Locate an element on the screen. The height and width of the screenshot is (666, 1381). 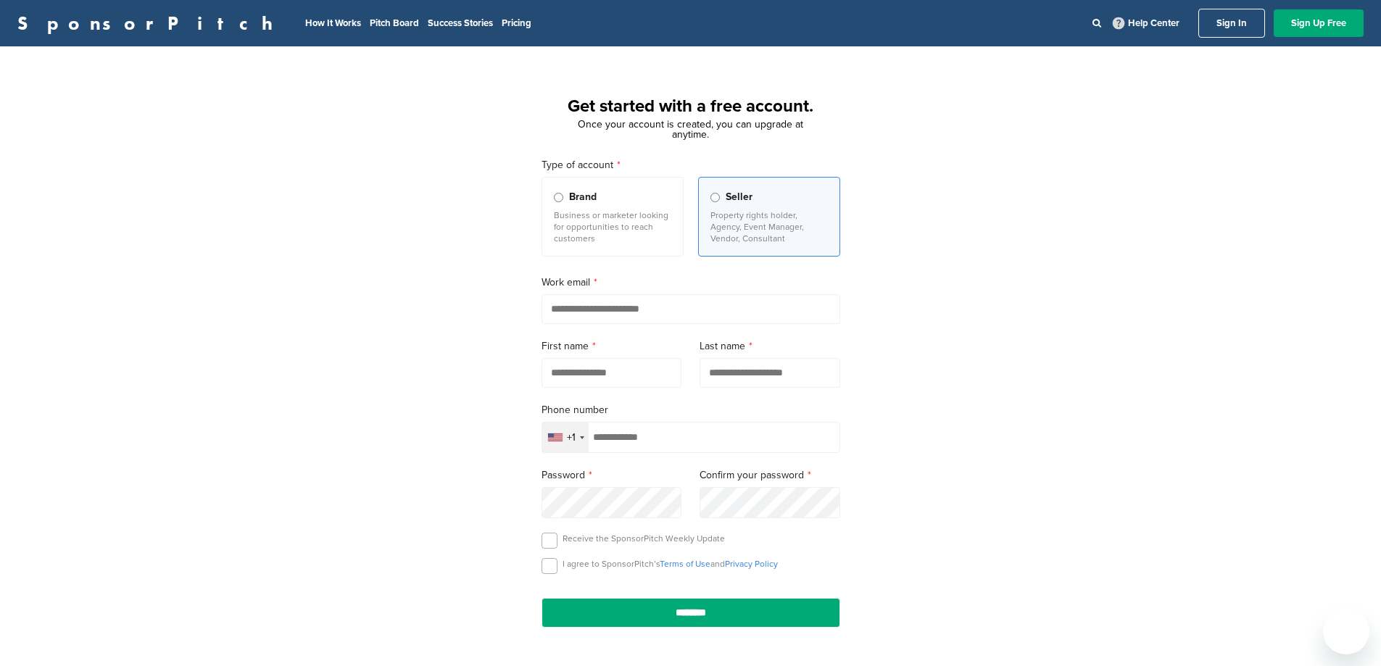
a: Terms of Use is located at coordinates (685, 564).